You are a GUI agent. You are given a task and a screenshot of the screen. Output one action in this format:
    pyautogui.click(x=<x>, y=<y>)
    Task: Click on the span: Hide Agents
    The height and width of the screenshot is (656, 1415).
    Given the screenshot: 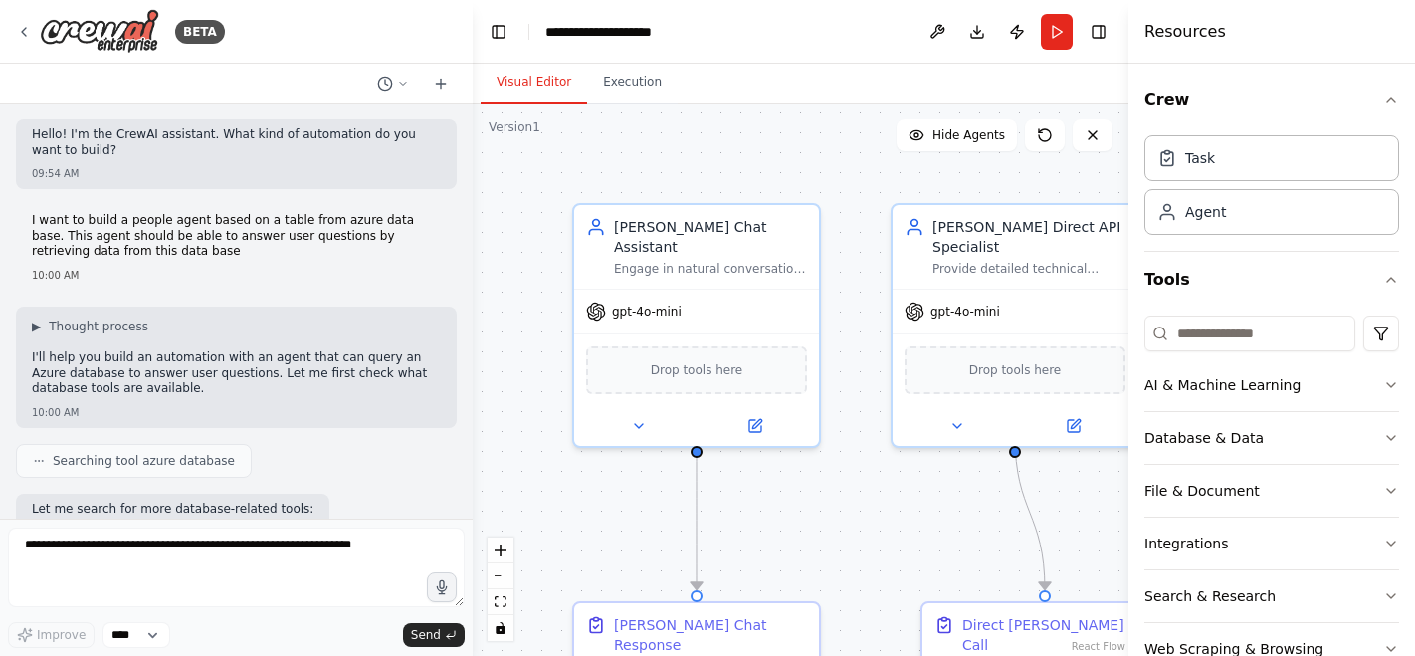 What is the action you would take?
    pyautogui.click(x=968, y=135)
    